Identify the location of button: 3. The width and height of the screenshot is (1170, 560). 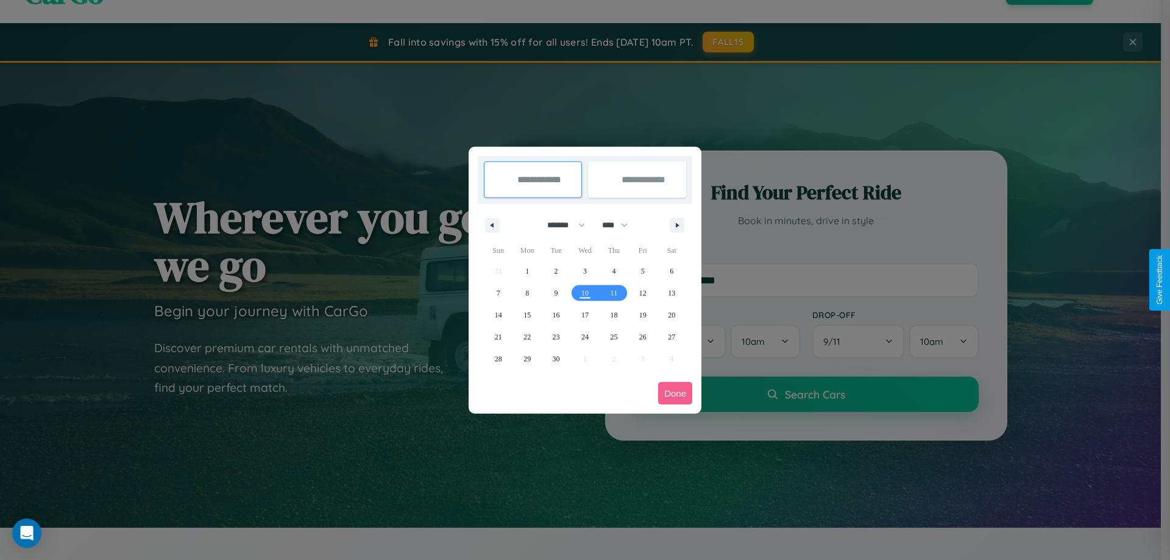
(584, 271).